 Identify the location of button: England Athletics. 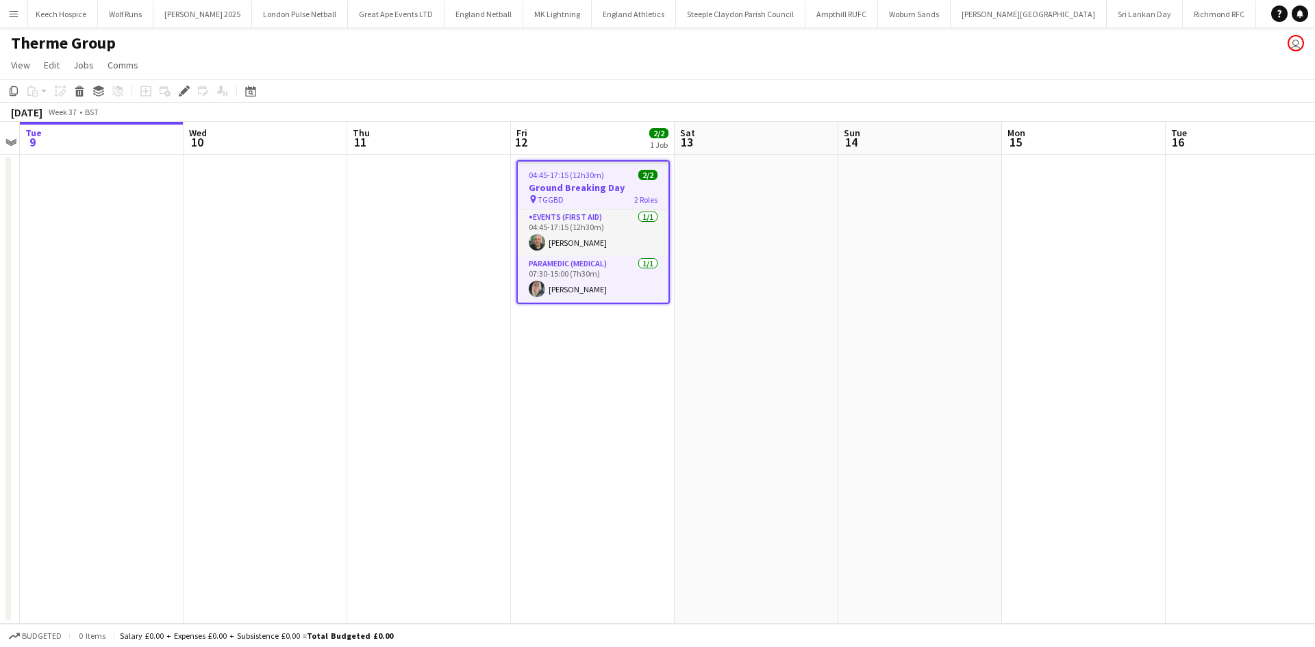
(633, 14).